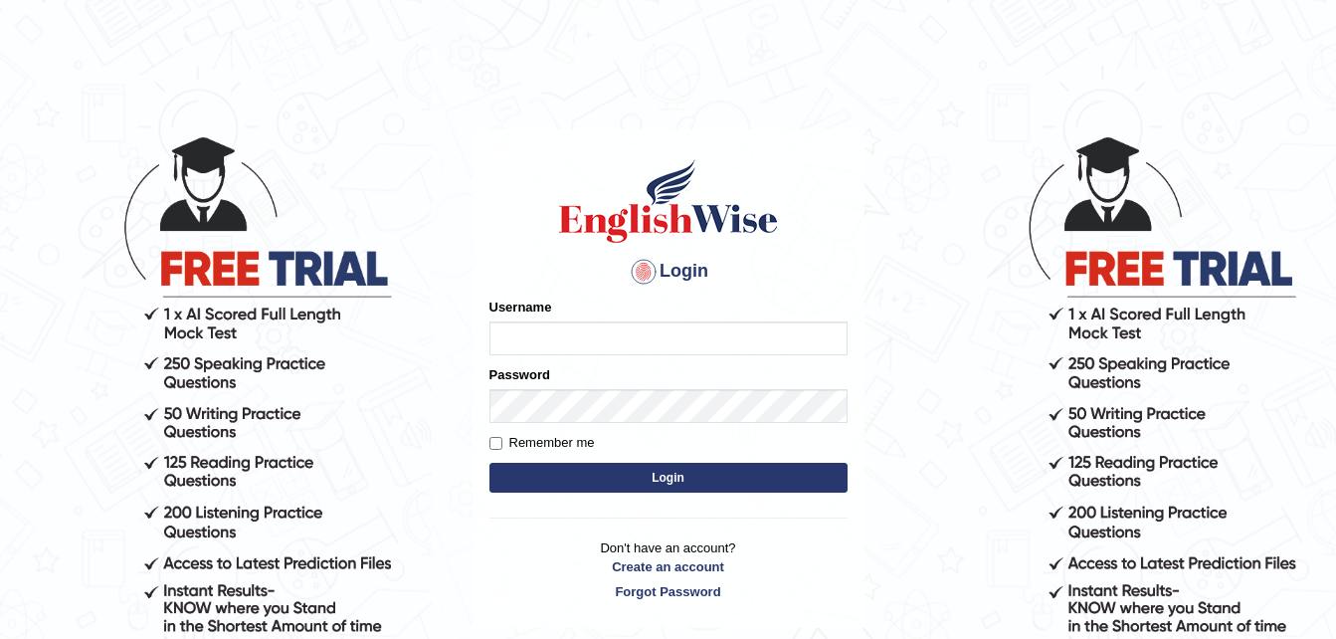  I want to click on label: Username, so click(520, 306).